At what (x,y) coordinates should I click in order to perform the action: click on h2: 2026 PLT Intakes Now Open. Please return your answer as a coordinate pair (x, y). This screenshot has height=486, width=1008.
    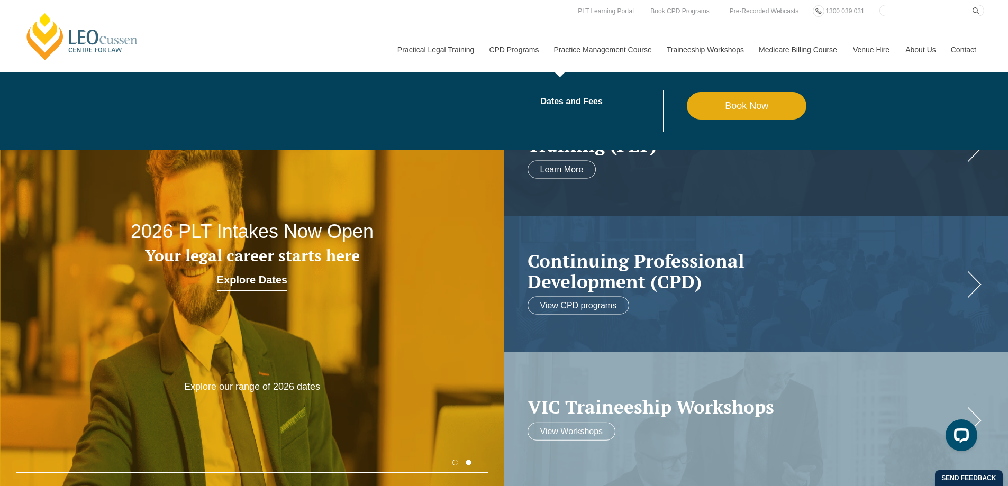
    Looking at the image, I should click on (252, 232).